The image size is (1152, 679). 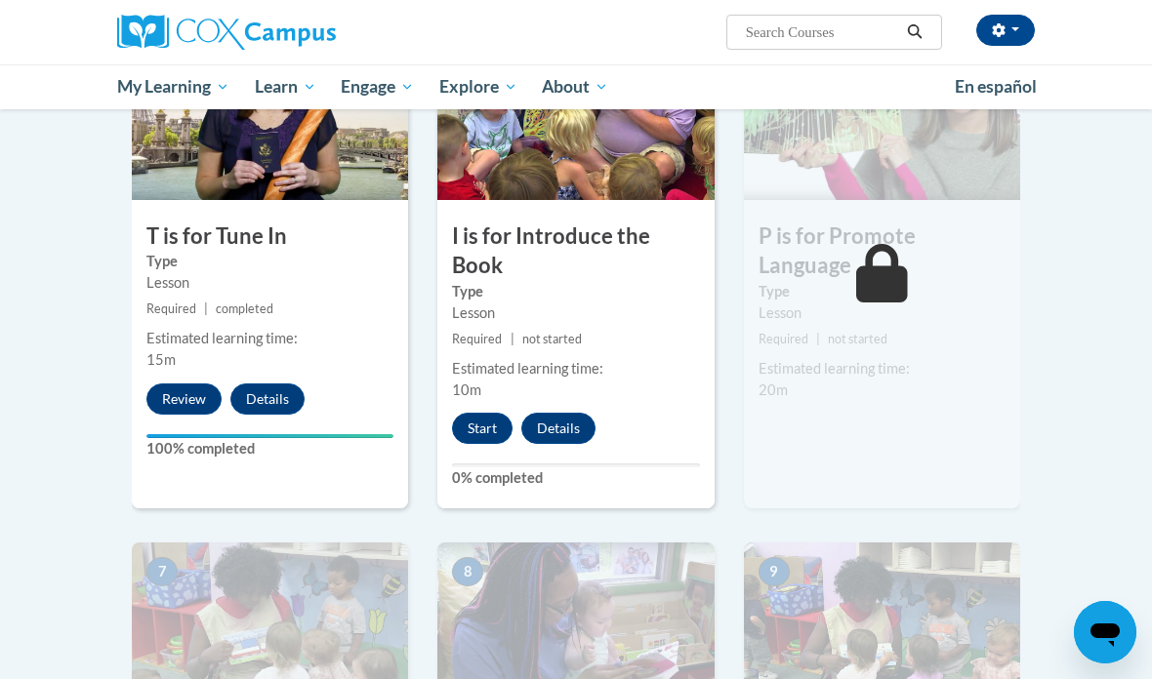 I want to click on img: Cox Campus, so click(x=226, y=32).